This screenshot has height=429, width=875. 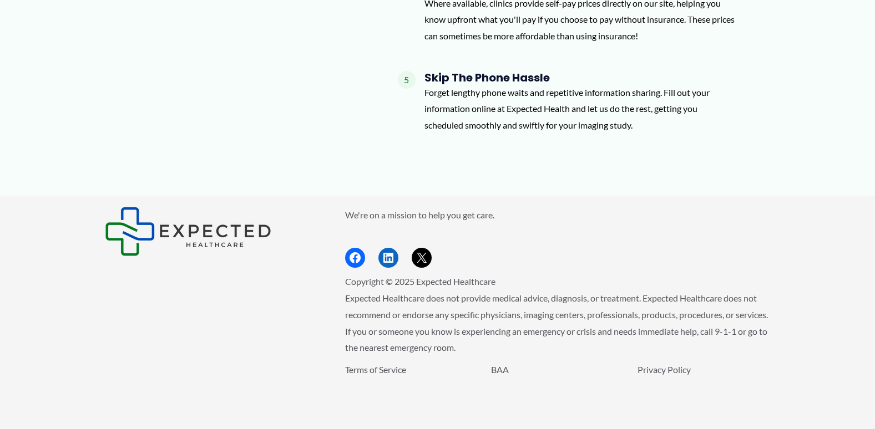 I want to click on span: 5, so click(x=407, y=80).